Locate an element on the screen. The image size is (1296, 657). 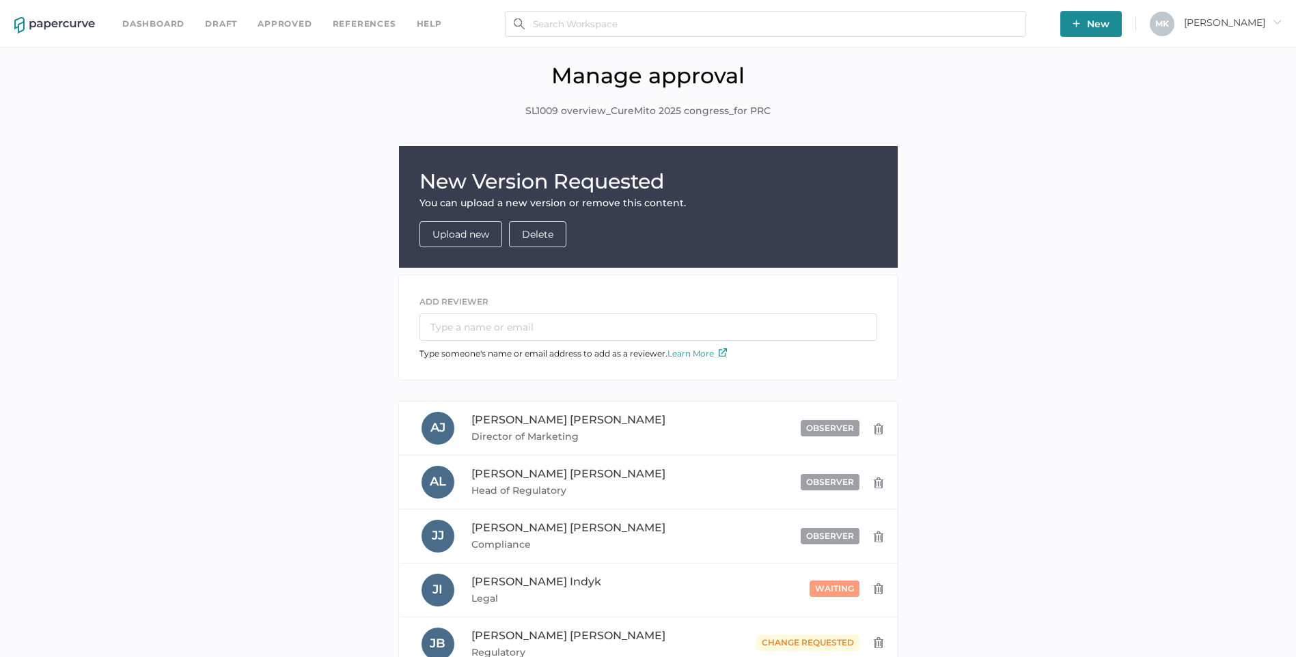
span: change requested is located at coordinates (808, 642).